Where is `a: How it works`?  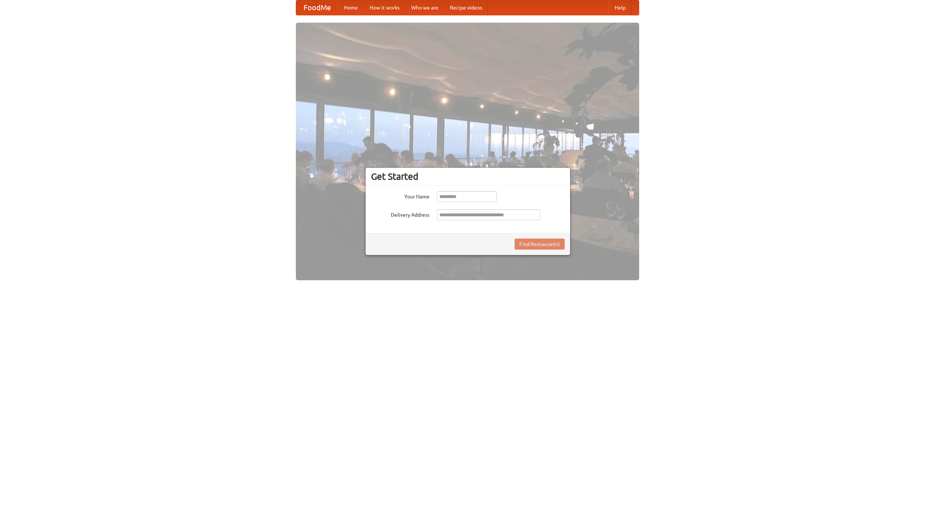
a: How it works is located at coordinates (384, 8).